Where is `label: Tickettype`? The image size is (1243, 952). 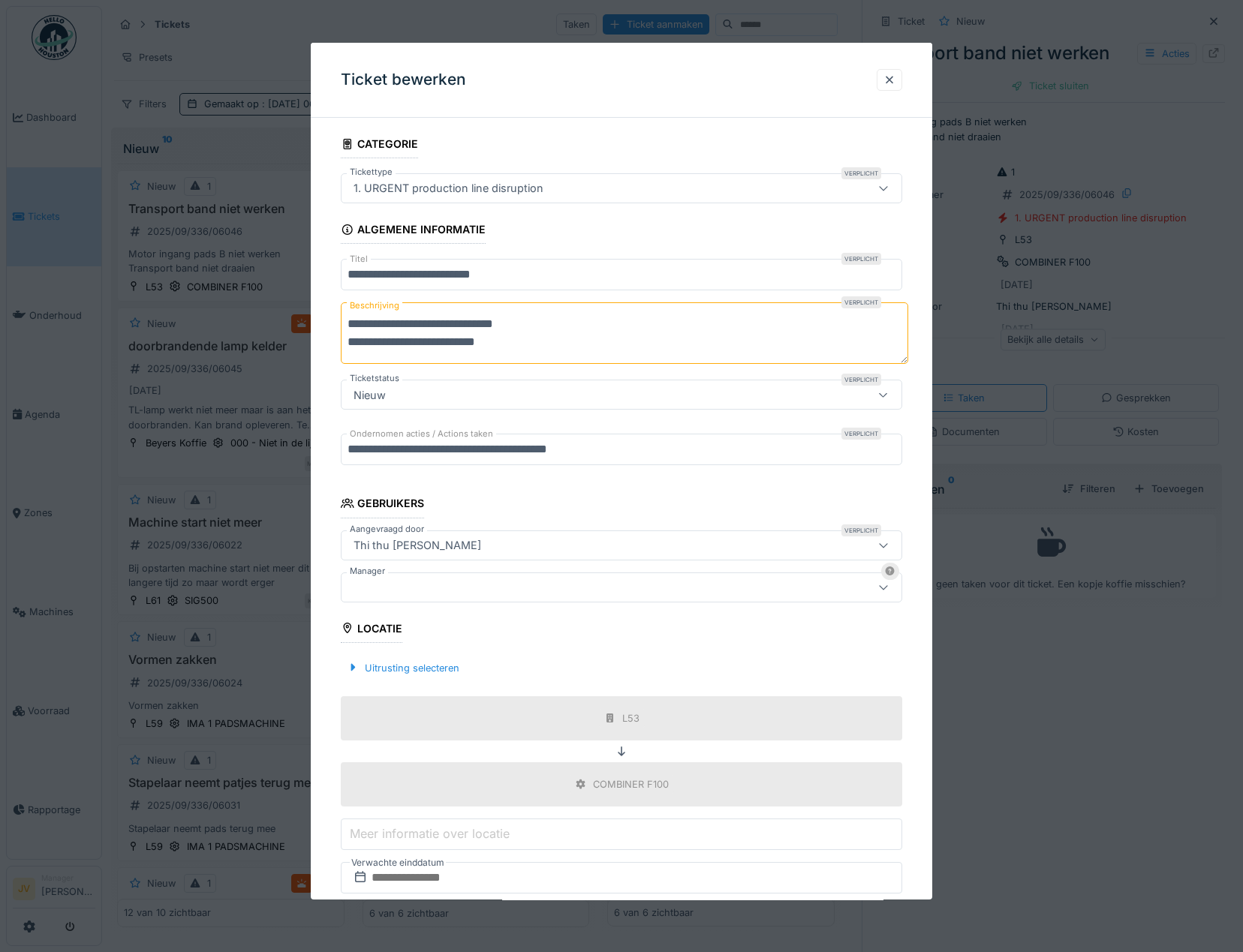 label: Tickettype is located at coordinates (371, 171).